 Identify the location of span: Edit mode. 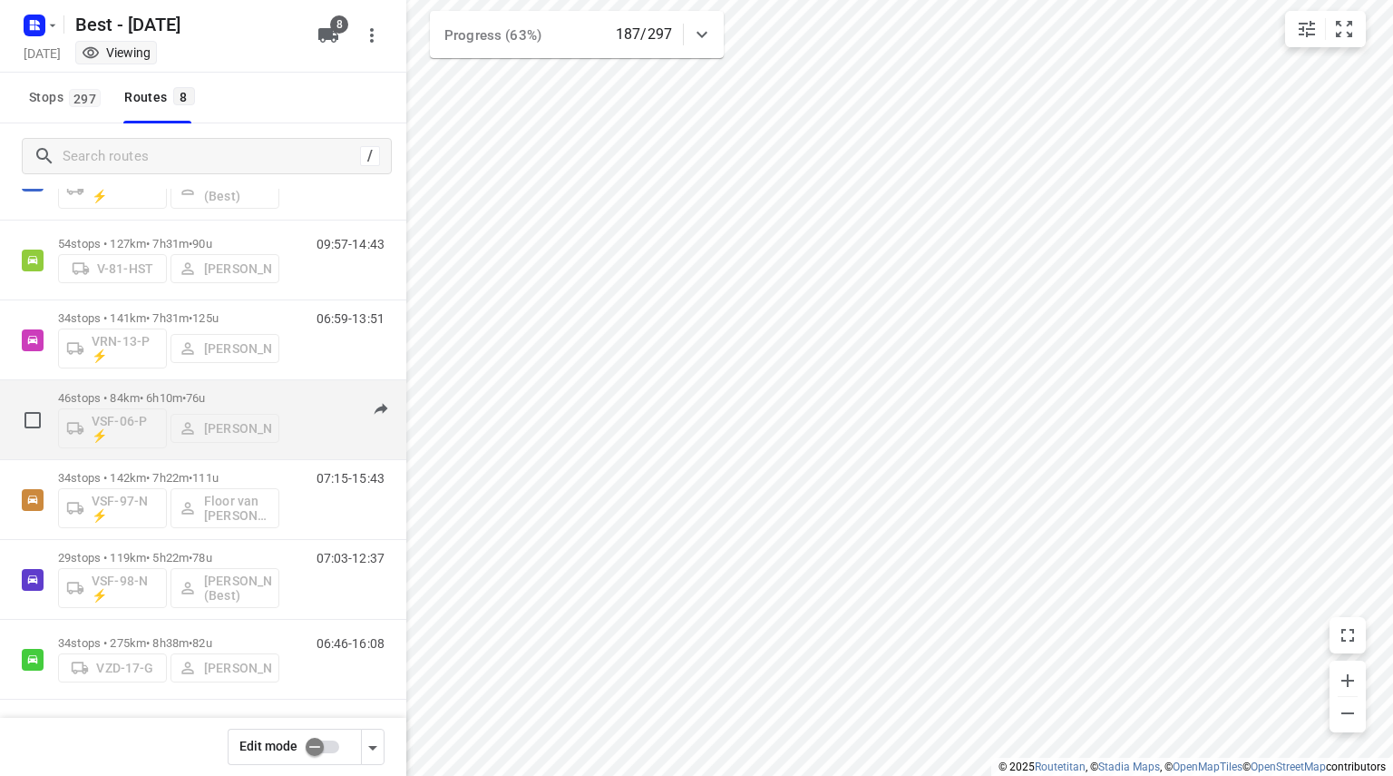
(268, 746).